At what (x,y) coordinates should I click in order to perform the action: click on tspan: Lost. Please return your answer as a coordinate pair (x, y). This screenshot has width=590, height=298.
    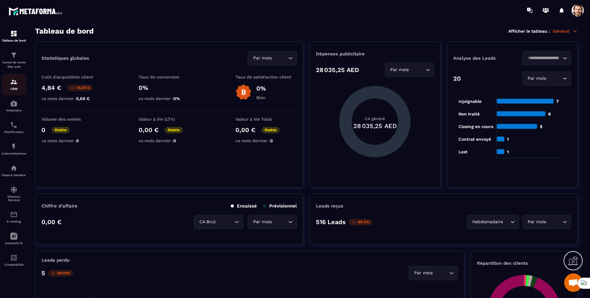
    Looking at the image, I should click on (463, 152).